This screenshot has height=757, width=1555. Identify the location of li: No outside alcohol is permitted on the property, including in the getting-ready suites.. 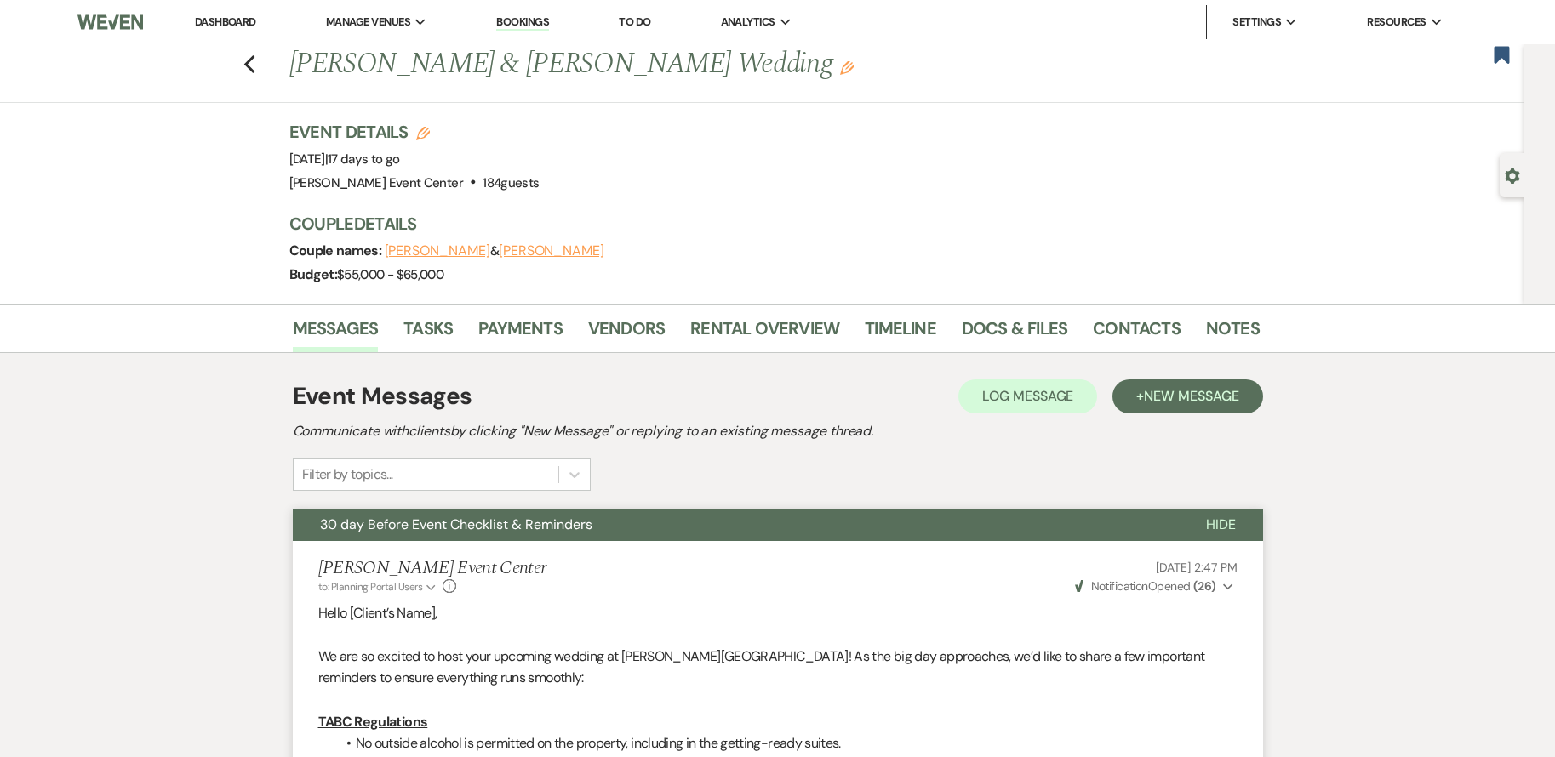
(786, 744).